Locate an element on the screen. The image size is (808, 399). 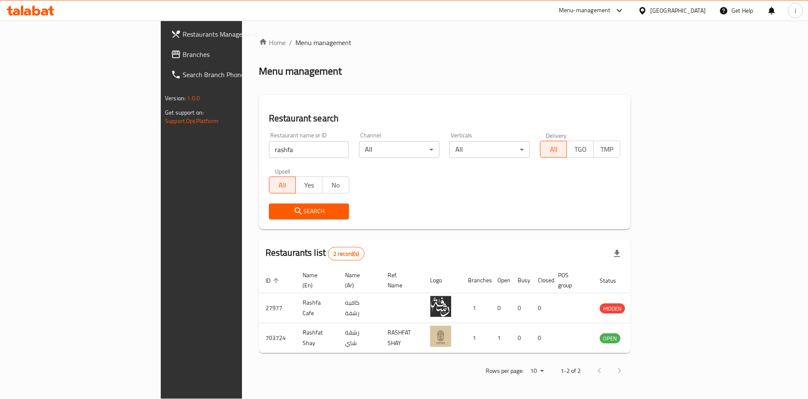
span: Status is located at coordinates (613, 280).